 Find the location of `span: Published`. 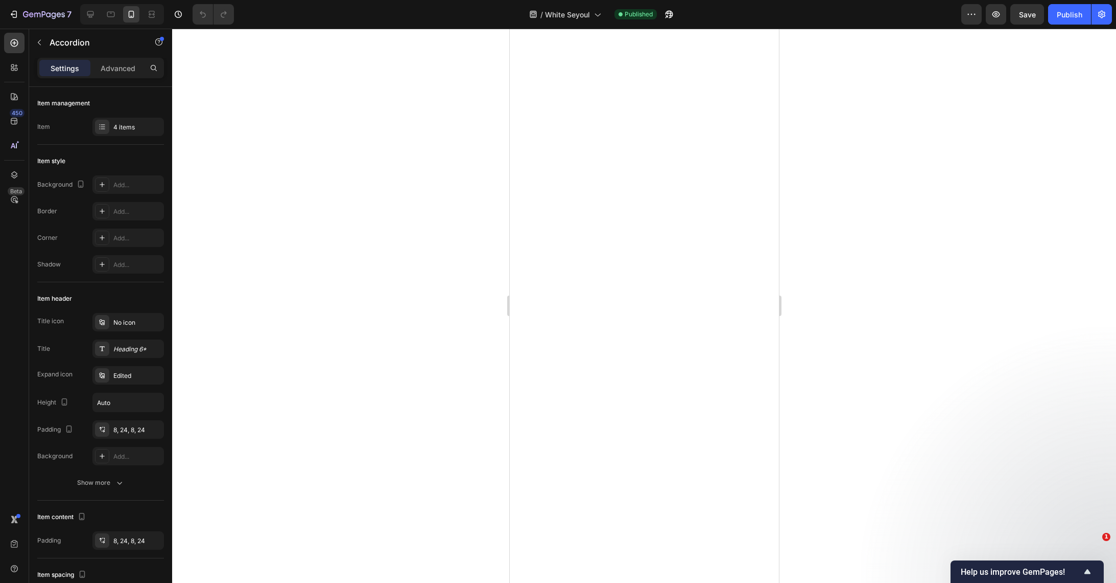

span: Published is located at coordinates (639, 14).